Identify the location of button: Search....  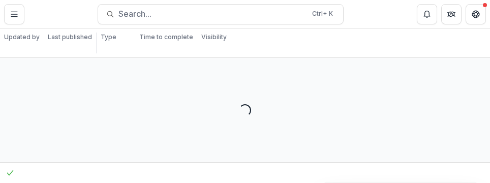
(221, 14).